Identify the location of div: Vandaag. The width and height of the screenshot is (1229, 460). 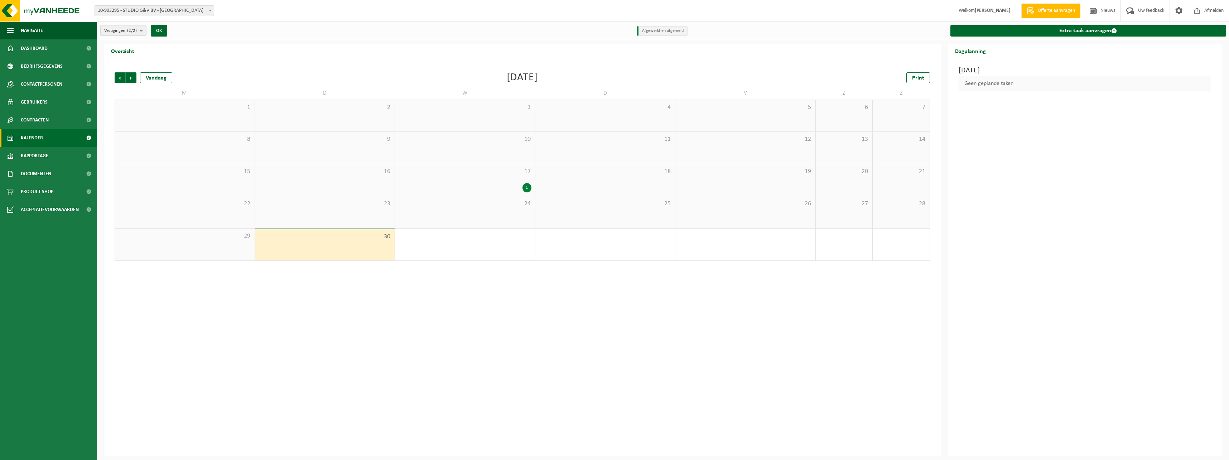
(156, 78).